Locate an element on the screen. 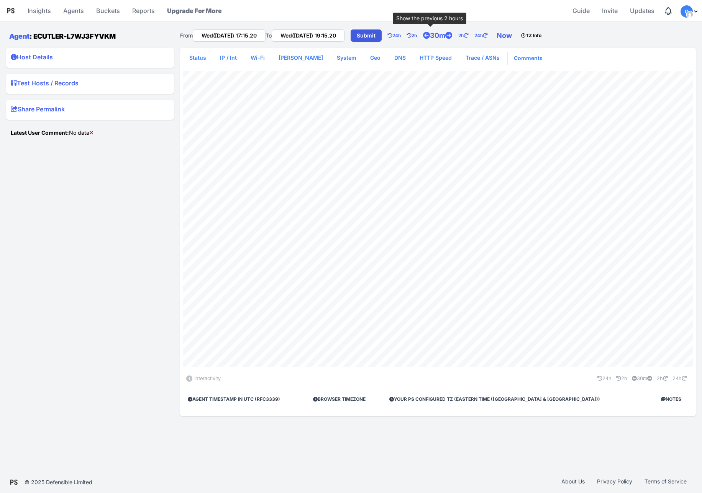 The image size is (702, 493). span: No data is located at coordinates (52, 133).